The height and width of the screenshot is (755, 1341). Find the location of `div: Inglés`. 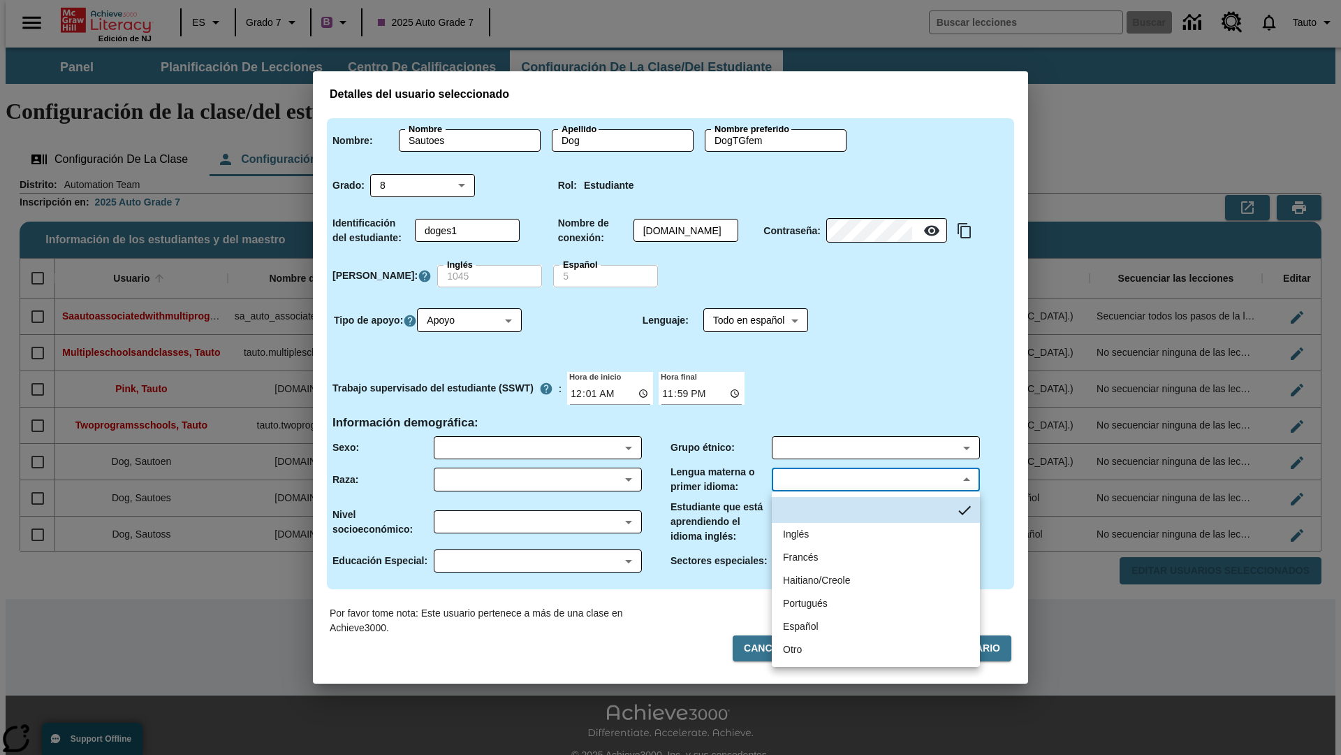

div: Inglés is located at coordinates (796, 534).